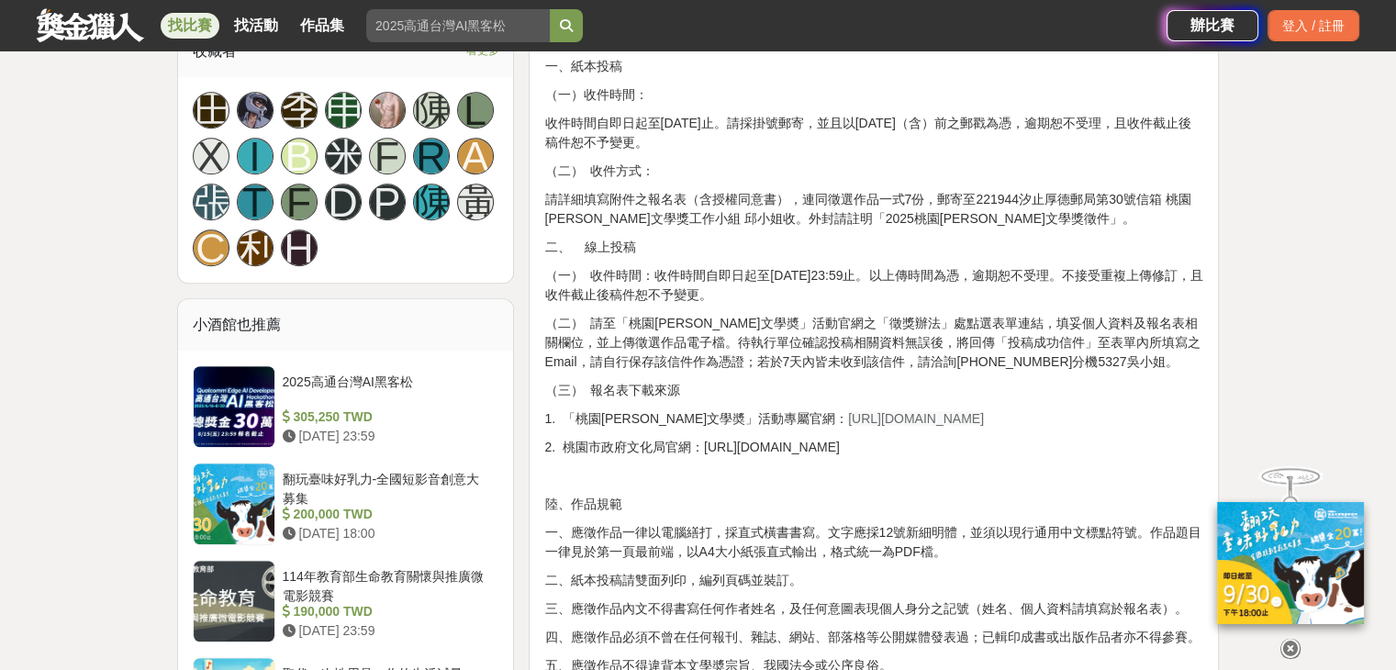 Image resolution: width=1396 pixels, height=670 pixels. What do you see at coordinates (299, 156) in the screenshot?
I see `div: B` at bounding box center [299, 156].